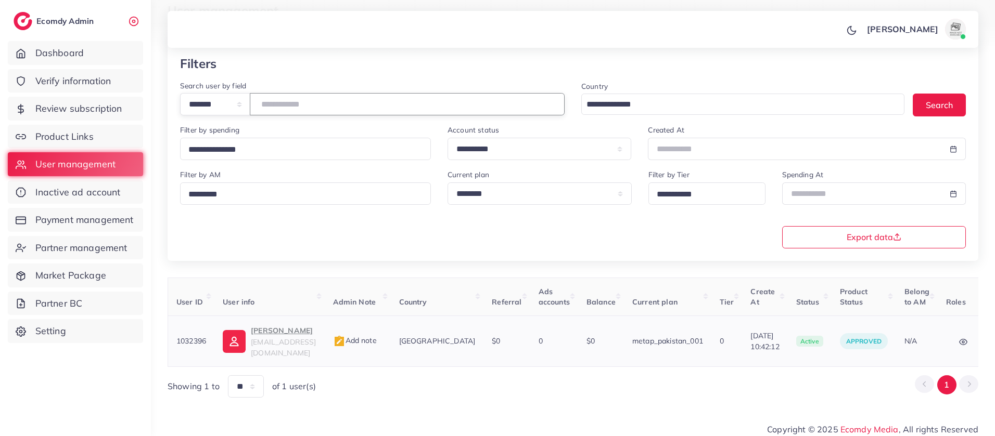 This screenshot has width=995, height=436. Describe the element at coordinates (75, 304) in the screenshot. I see `a: Partner BC` at that location.